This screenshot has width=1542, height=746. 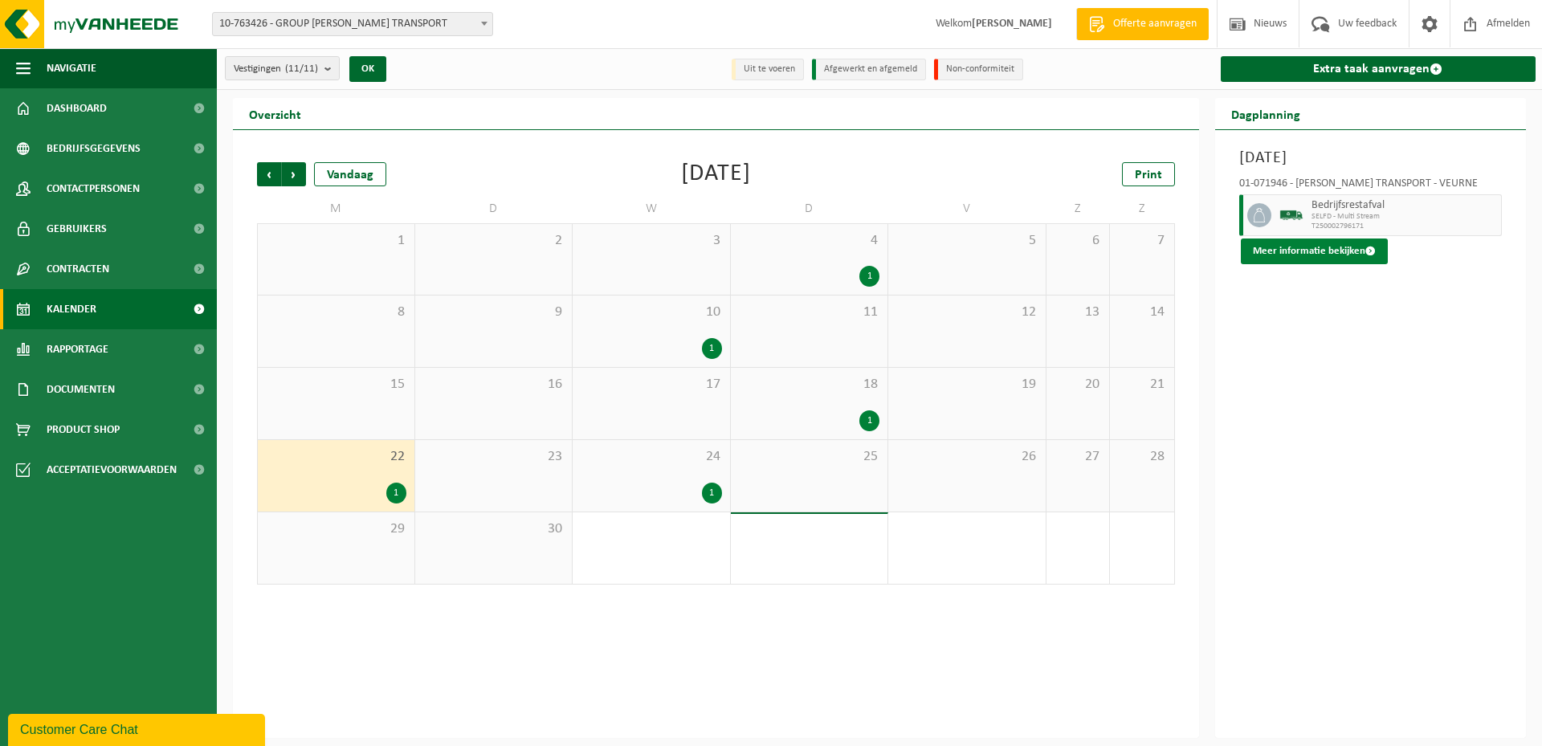 What do you see at coordinates (494, 385) in the screenshot?
I see `span: 16` at bounding box center [494, 385].